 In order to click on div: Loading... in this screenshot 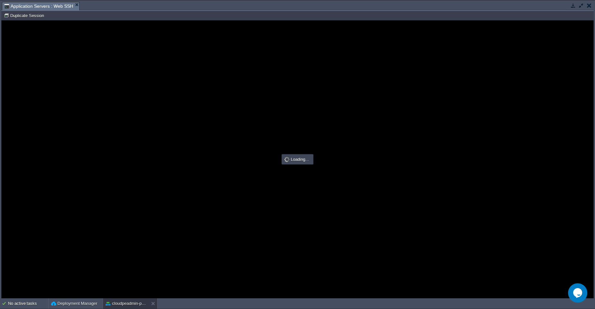, I will do `click(298, 159)`.